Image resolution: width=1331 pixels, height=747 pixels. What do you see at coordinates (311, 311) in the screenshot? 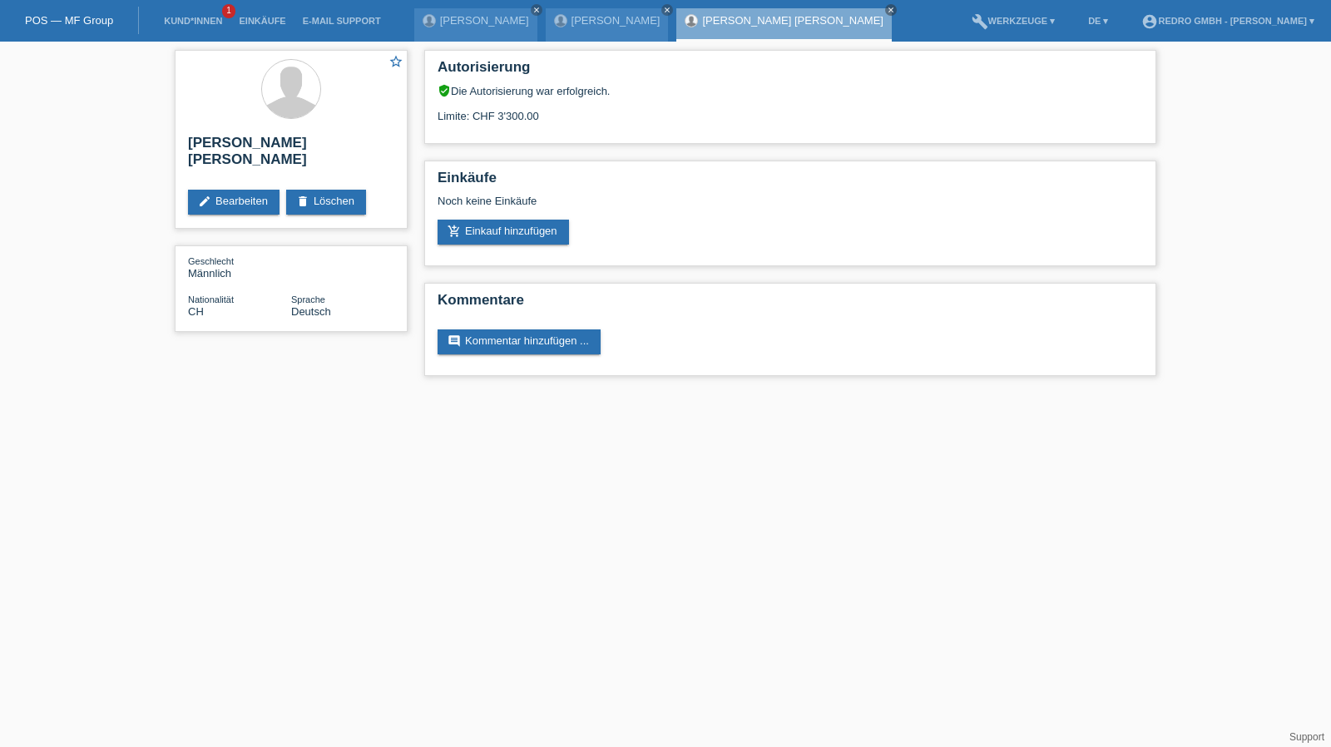
I see `span: Deutsch` at bounding box center [311, 311].